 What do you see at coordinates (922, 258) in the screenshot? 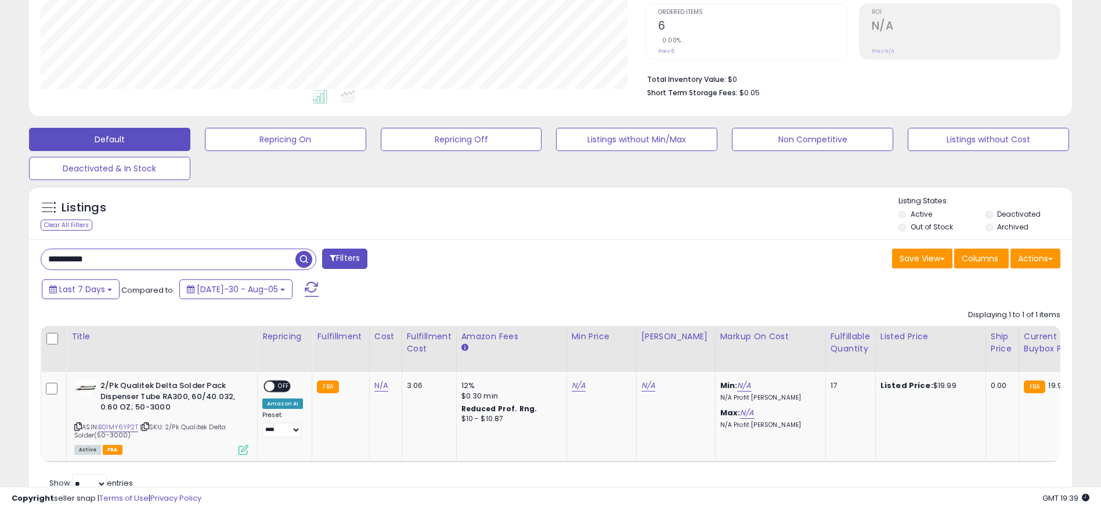
I see `button: Save View` at bounding box center [922, 258].